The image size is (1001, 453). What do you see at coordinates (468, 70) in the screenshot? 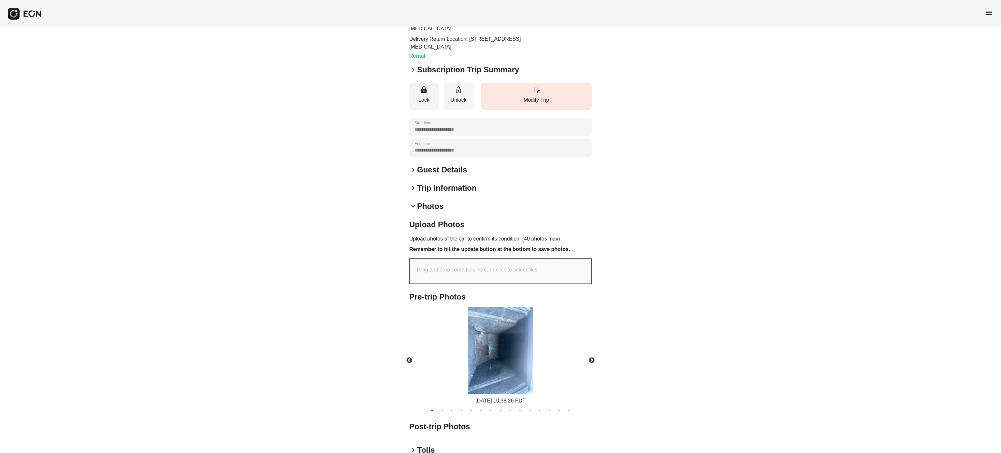
I see `h2: Subscription Trip Summary` at bounding box center [468, 70].